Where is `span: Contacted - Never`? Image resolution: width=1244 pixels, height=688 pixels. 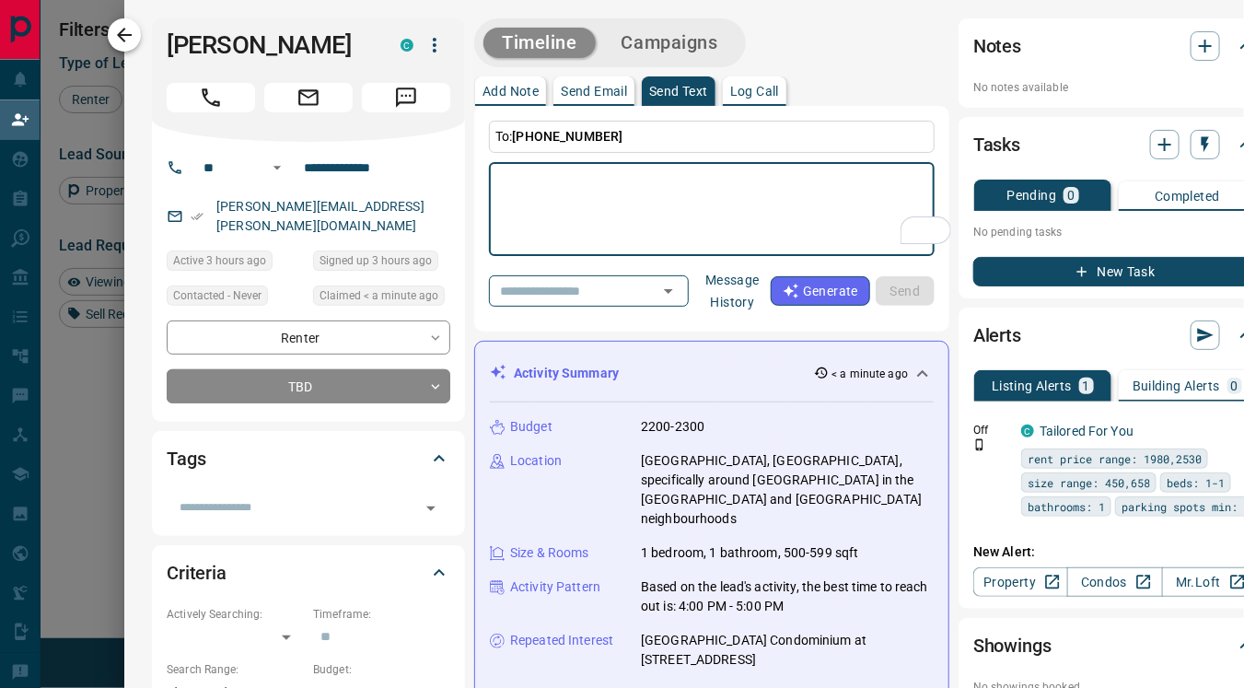
span: Contacted - Never is located at coordinates (217, 296).